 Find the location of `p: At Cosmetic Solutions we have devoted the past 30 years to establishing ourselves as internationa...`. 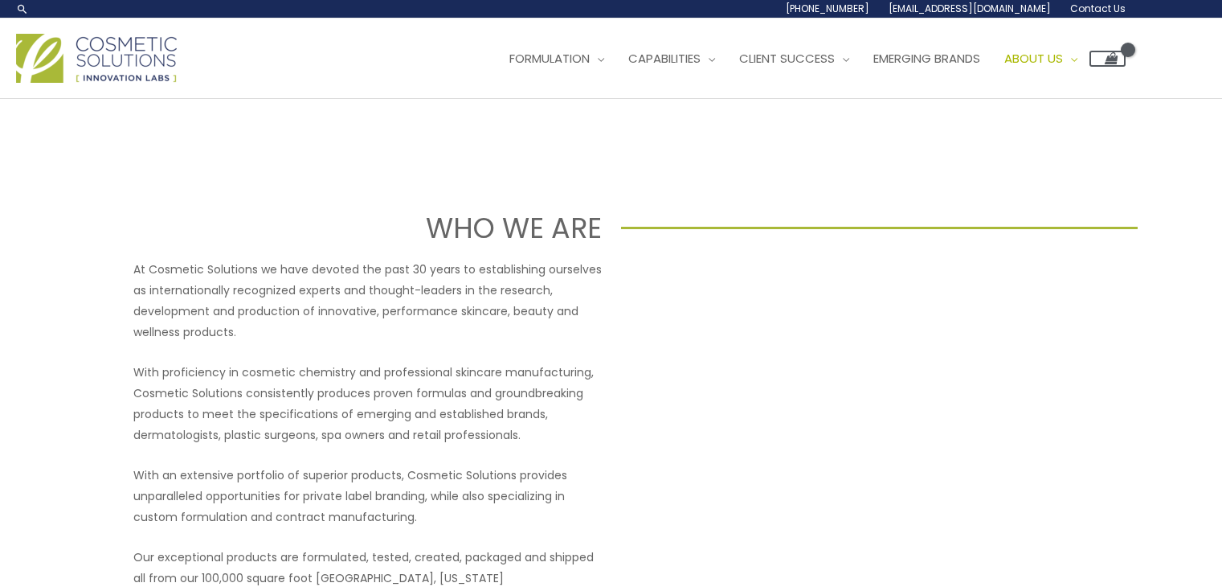

p: At Cosmetic Solutions we have devoted the past 30 years to establishing ourselves as internationa... is located at coordinates (367, 300).